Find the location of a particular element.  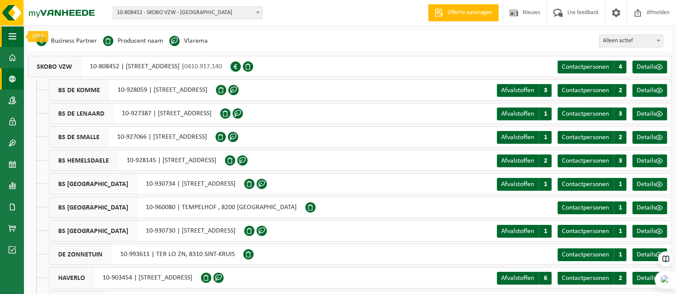

span: 4 is located at coordinates (620, 67).